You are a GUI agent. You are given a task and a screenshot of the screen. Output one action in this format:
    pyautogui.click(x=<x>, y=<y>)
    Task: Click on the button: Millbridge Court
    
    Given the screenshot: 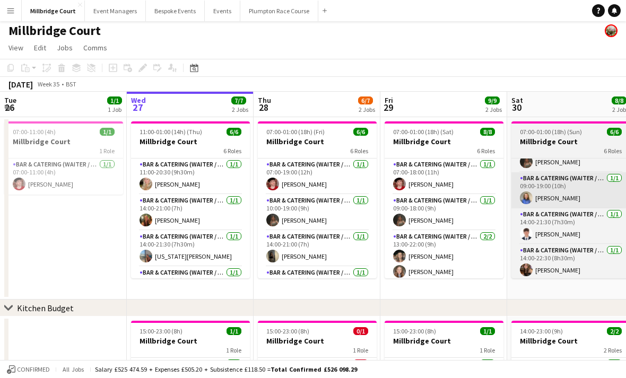 What is the action you would take?
    pyautogui.click(x=53, y=11)
    